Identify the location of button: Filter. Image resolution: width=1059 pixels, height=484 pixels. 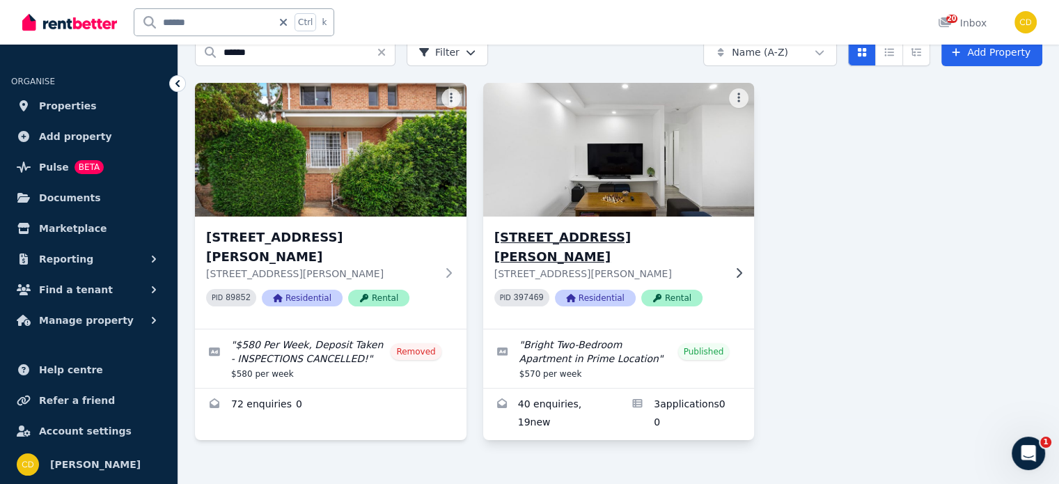
(447, 52).